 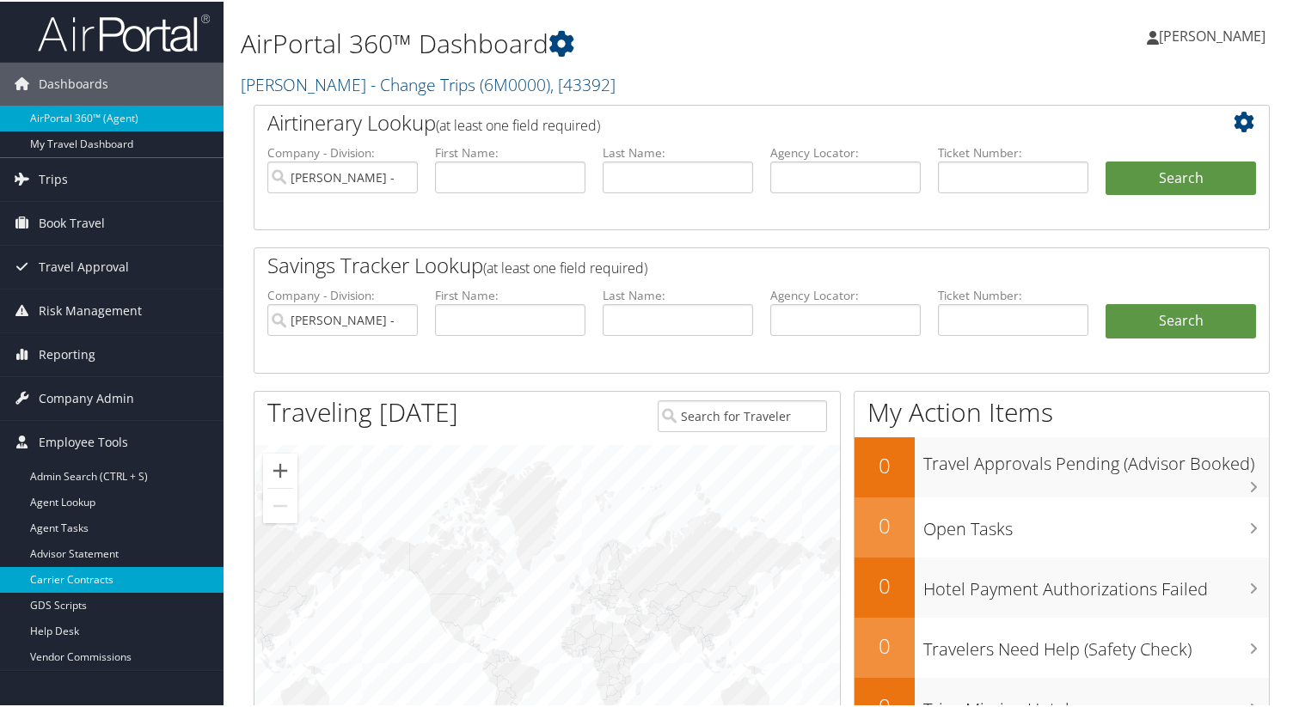 What do you see at coordinates (1062, 466) in the screenshot?
I see `a: 0Travel Approvals Pending (Advisor Booked)` at bounding box center [1062, 466].